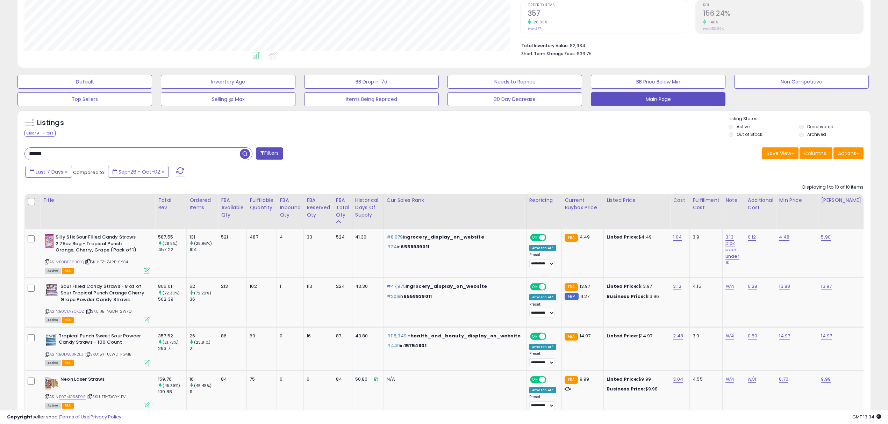 The image size is (888, 424). Describe the element at coordinates (203, 392) in the screenshot. I see `div: 11` at that location.